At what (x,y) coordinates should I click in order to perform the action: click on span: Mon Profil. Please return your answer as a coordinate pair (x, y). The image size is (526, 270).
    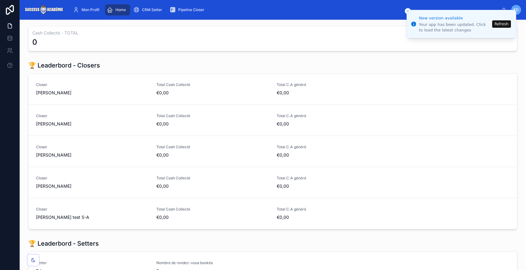
    Looking at the image, I should click on (91, 10).